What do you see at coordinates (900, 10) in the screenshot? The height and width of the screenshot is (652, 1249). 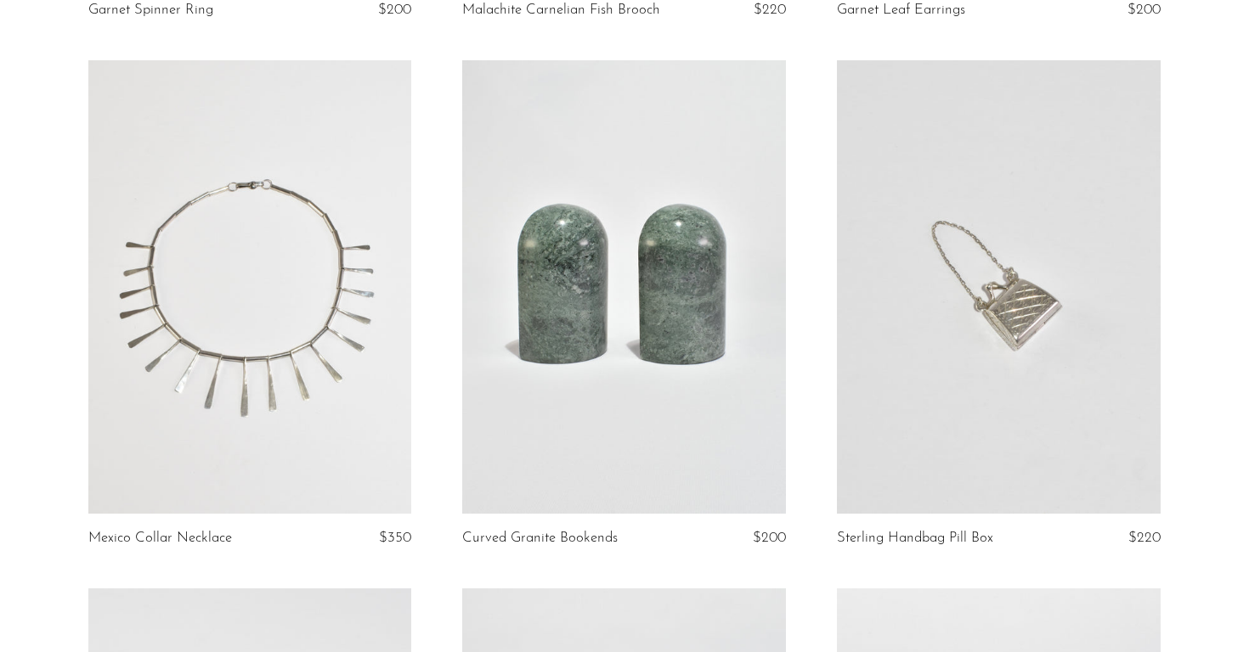 I see `a: Garnet Leaf Earrings` at bounding box center [900, 10].